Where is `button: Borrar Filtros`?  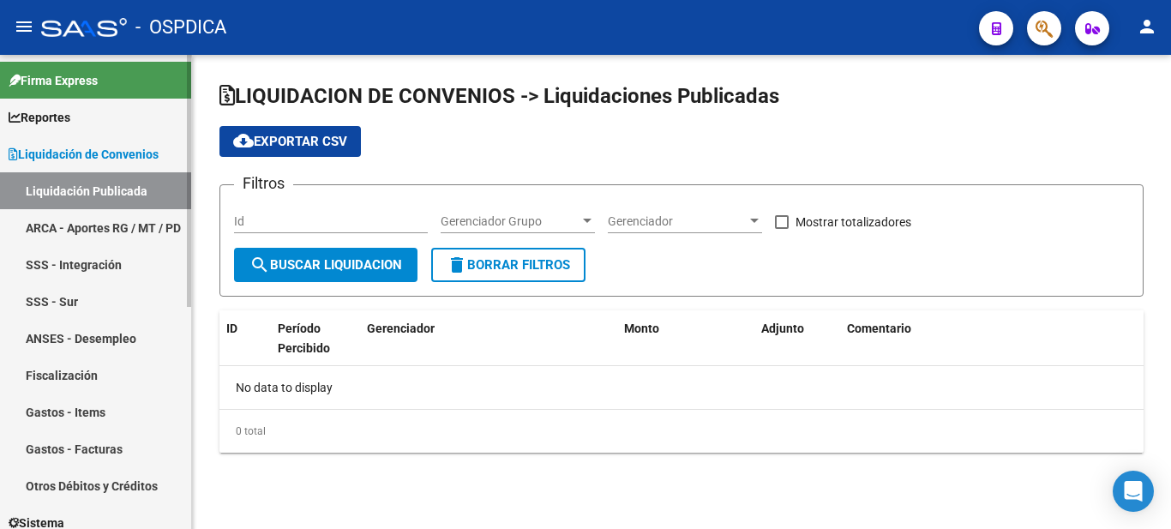
button: Borrar Filtros is located at coordinates (508, 265).